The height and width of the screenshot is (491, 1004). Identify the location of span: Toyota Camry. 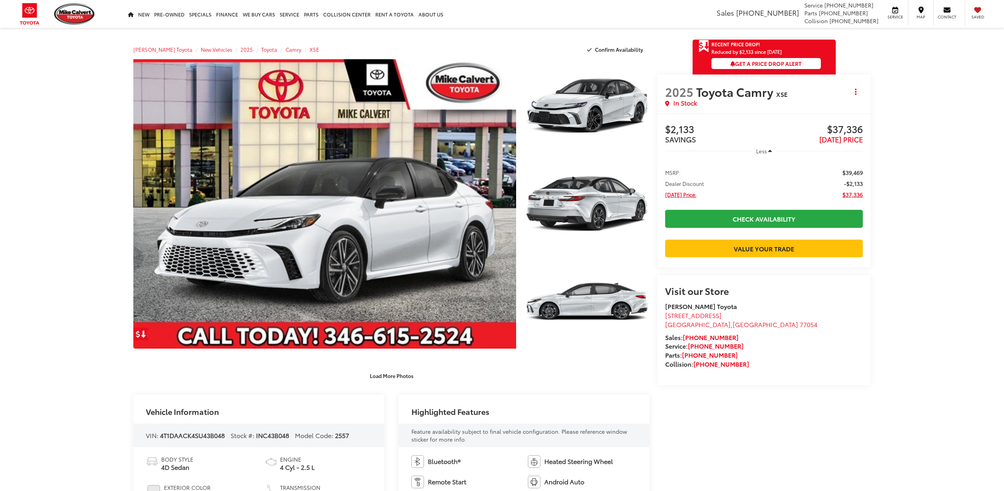
(736, 91).